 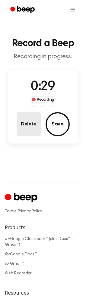 I want to click on button: Delete Audio Record, so click(x=29, y=124).